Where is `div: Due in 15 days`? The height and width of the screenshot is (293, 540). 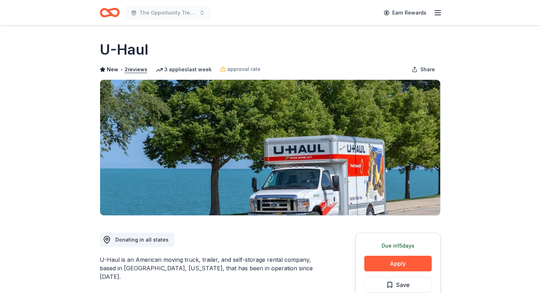
div: Due in 15 days is located at coordinates (398, 246).